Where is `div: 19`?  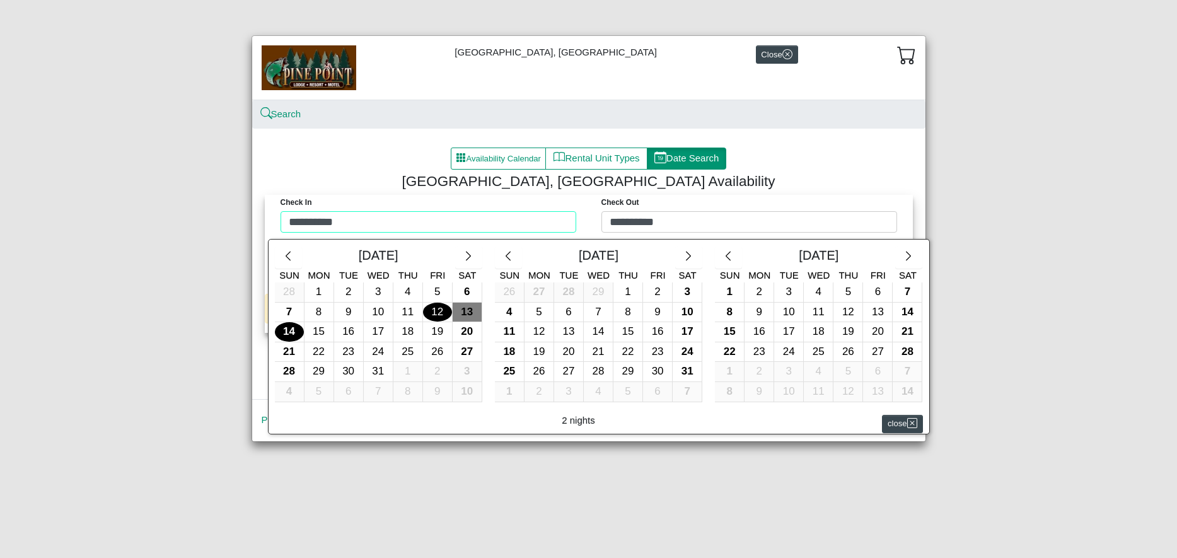 div: 19 is located at coordinates (848, 332).